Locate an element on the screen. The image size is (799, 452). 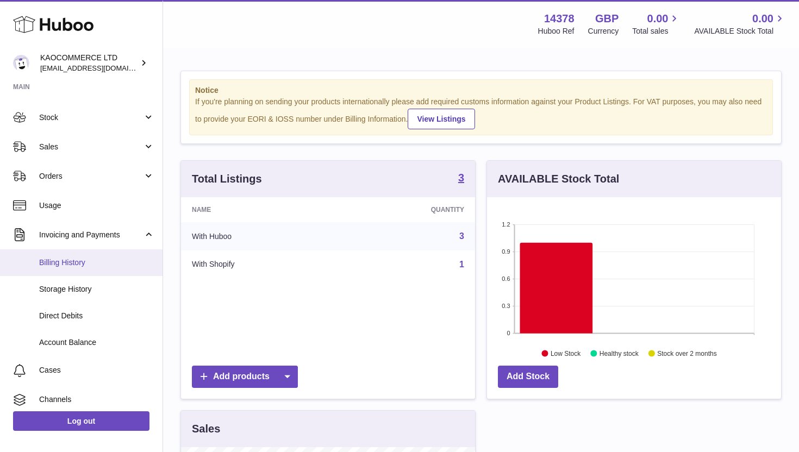
h3: Sales is located at coordinates (206, 429).